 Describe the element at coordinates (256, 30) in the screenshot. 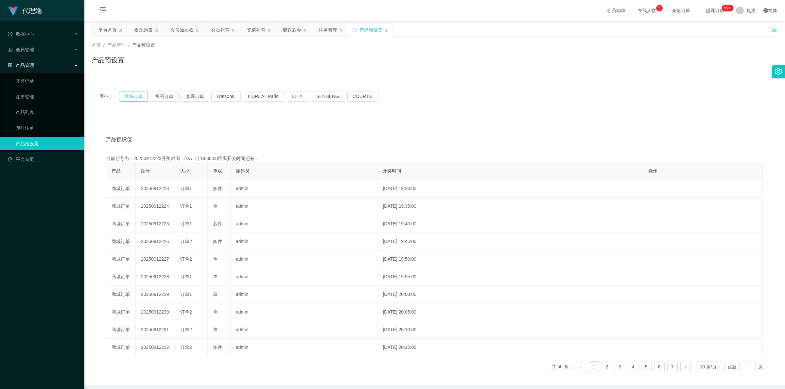

I see `div: 充值列表` at that location.